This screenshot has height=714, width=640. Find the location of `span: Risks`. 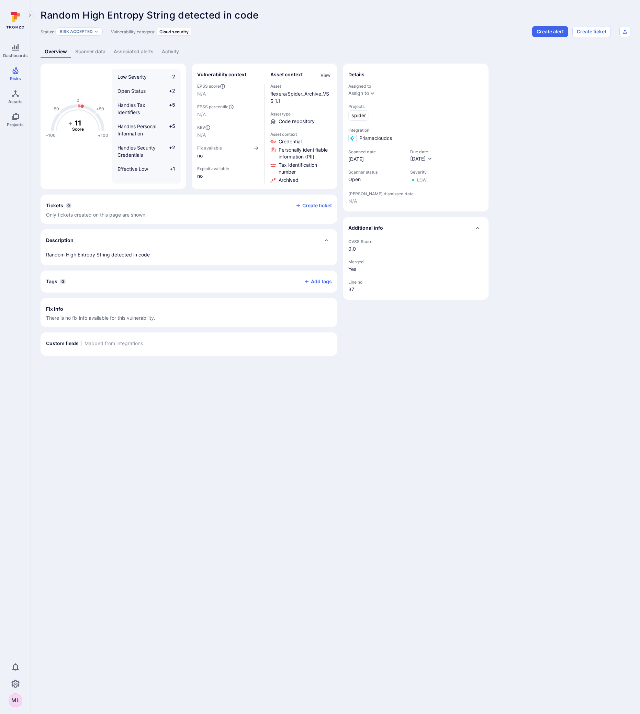

span: Risks is located at coordinates (15, 78).